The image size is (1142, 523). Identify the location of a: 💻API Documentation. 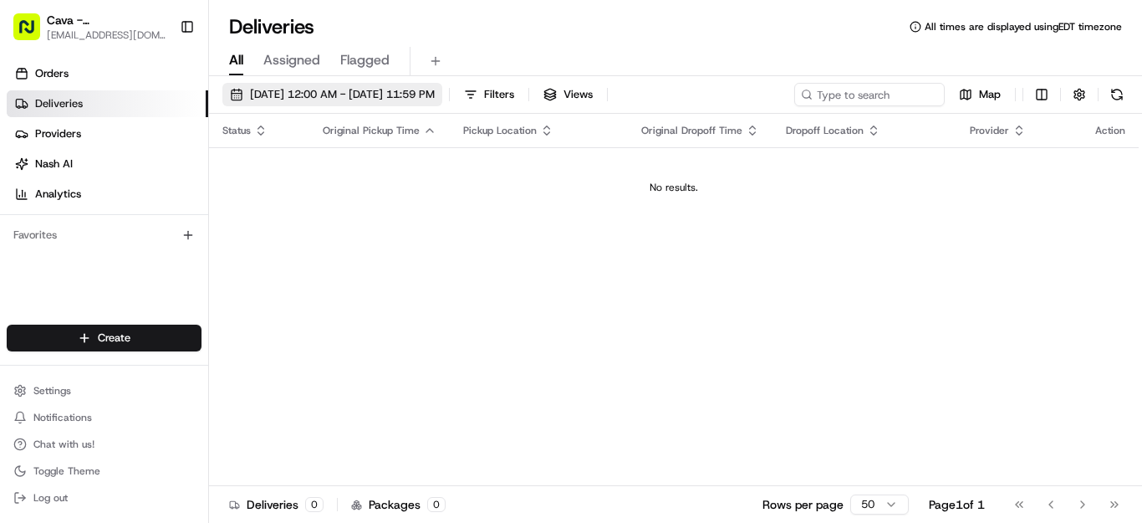
(205, 382).